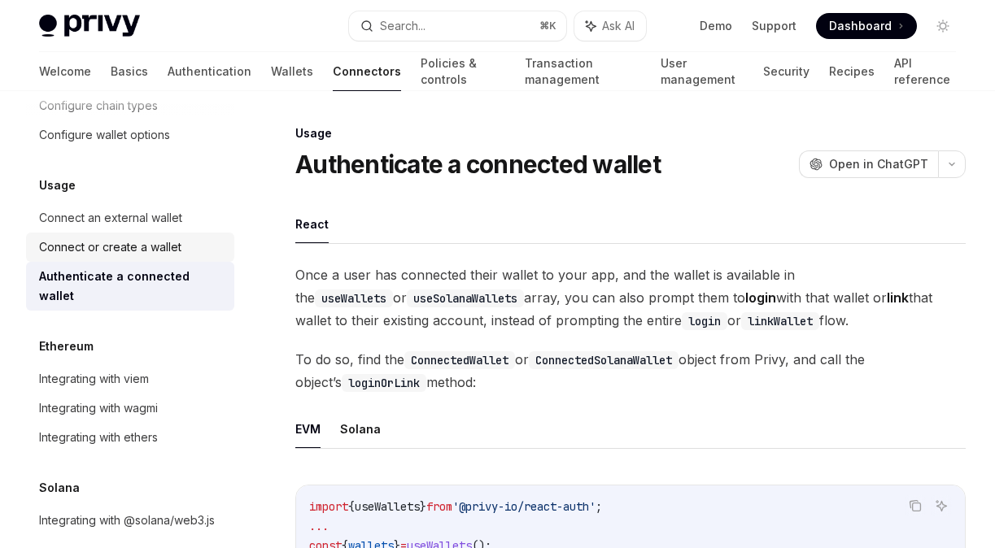 This screenshot has width=995, height=548. I want to click on span: ⌘ K, so click(548, 26).